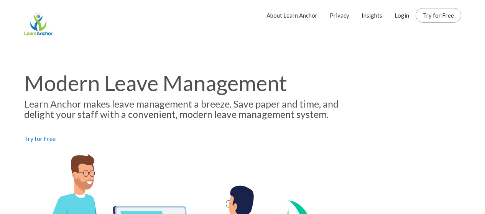 The height and width of the screenshot is (214, 485). I want to click on h1: Modern Leave Management, so click(243, 83).